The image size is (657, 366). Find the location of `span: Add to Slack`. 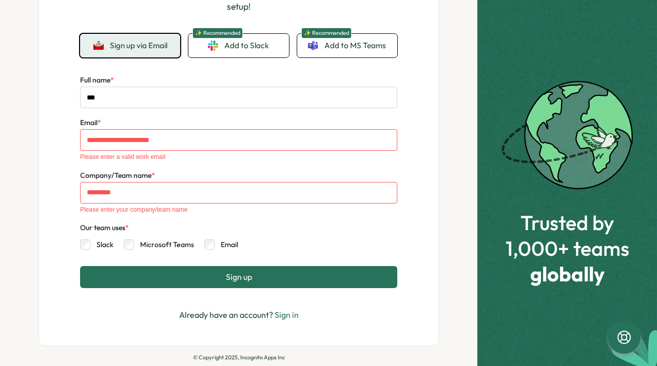

span: Add to Slack is located at coordinates (246, 46).